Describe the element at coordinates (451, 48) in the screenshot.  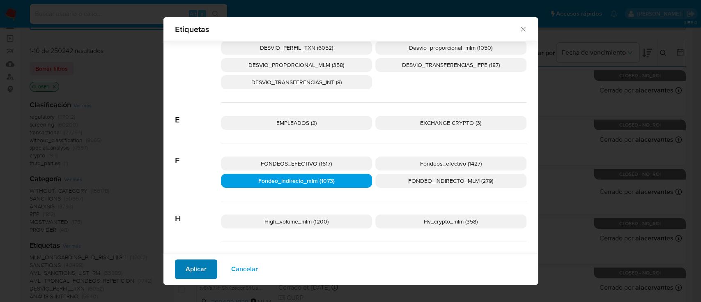
I see `span: Desvio_proporcional_mlm (1050)` at that location.